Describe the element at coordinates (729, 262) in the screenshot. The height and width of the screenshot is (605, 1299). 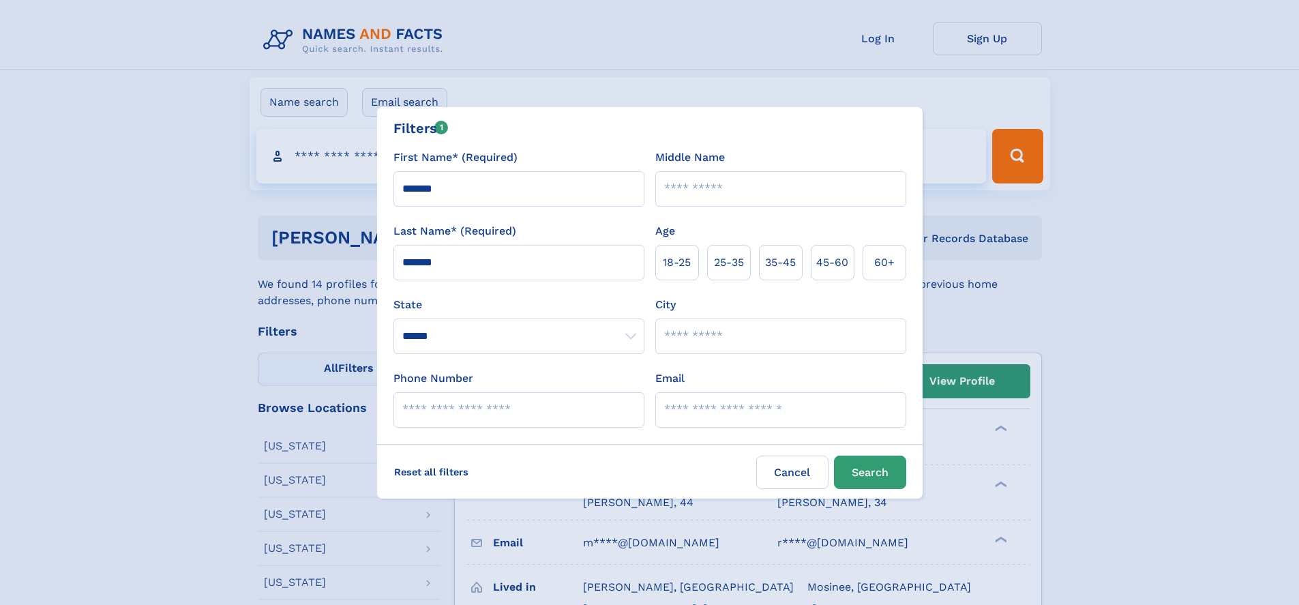
I see `span: 25‑35` at that location.